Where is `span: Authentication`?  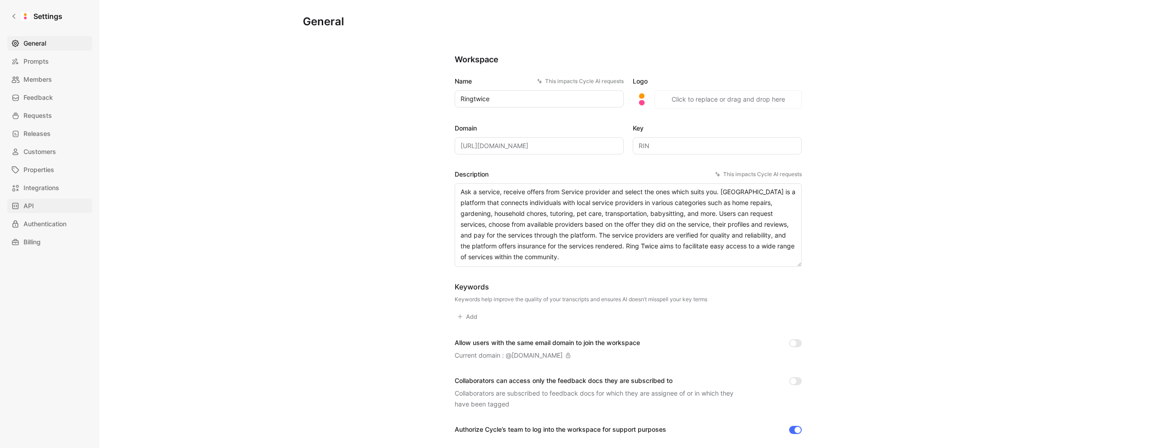 span: Authentication is located at coordinates (45, 224).